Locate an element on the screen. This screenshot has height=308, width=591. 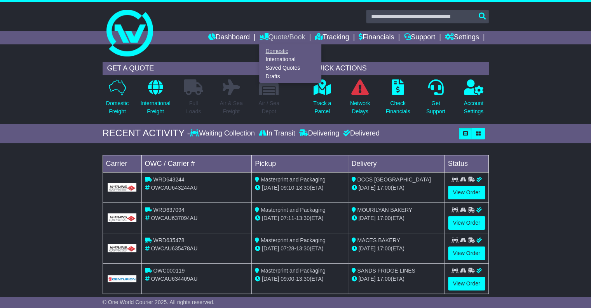
span: 09:00 is located at coordinates (287, 278).